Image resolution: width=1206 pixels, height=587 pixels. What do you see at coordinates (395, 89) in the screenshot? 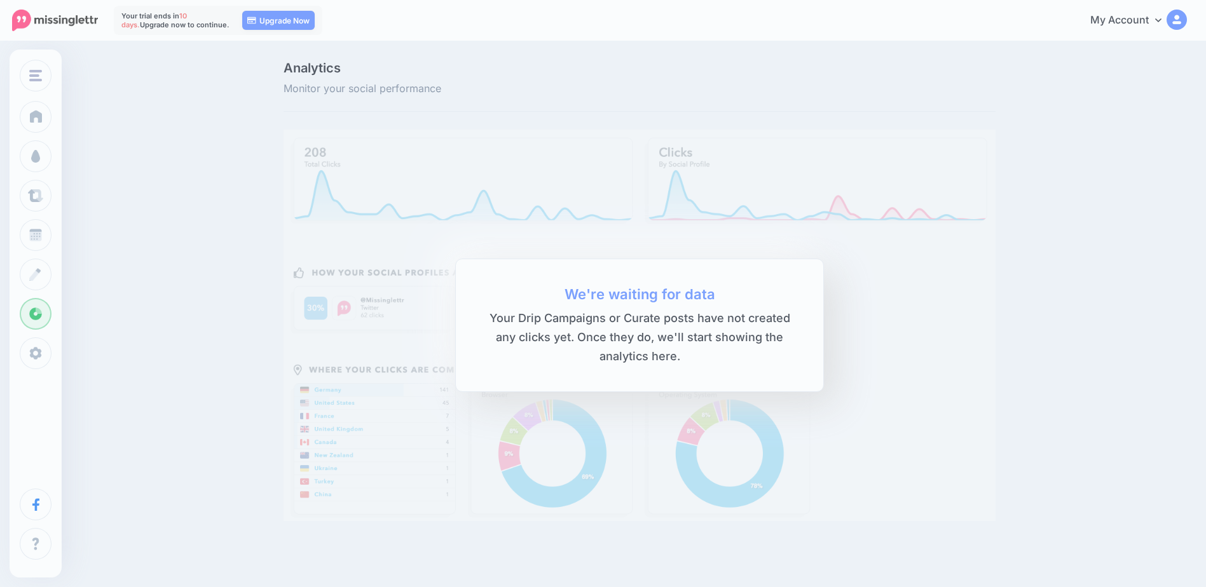
I see `span: Monitor your social performance` at bounding box center [395, 89].